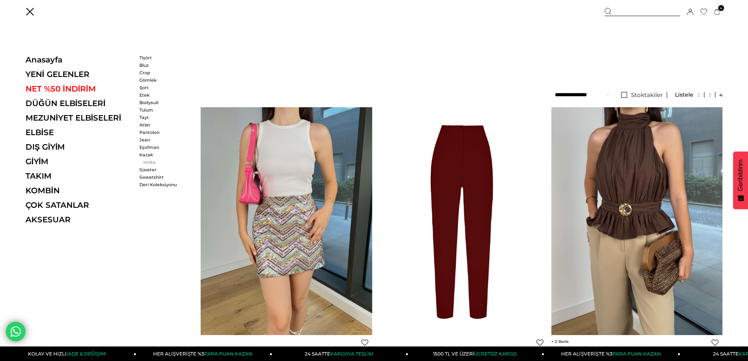 The width and height of the screenshot is (748, 361). I want to click on a: Sweatshirt, so click(162, 177).